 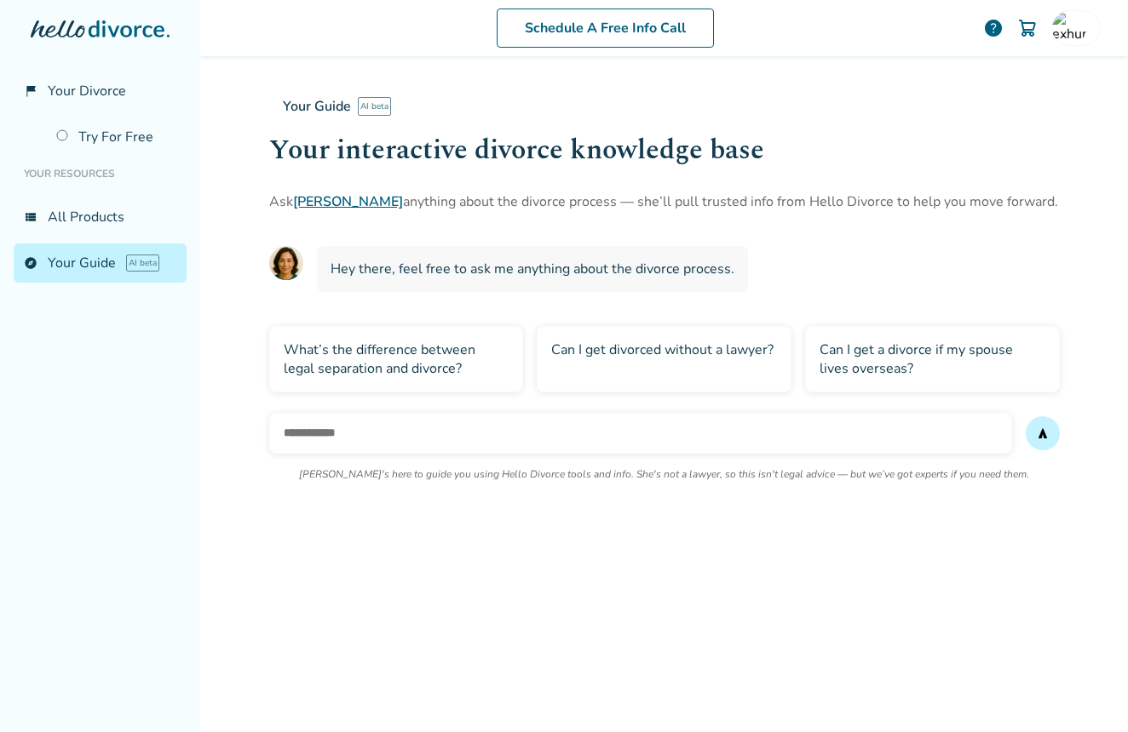 What do you see at coordinates (116, 137) in the screenshot?
I see `a: Try For Free` at bounding box center [116, 137].